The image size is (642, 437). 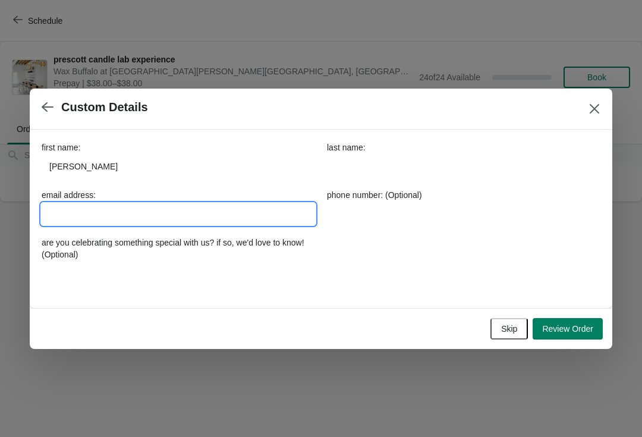 I want to click on button: Review Order, so click(x=567, y=329).